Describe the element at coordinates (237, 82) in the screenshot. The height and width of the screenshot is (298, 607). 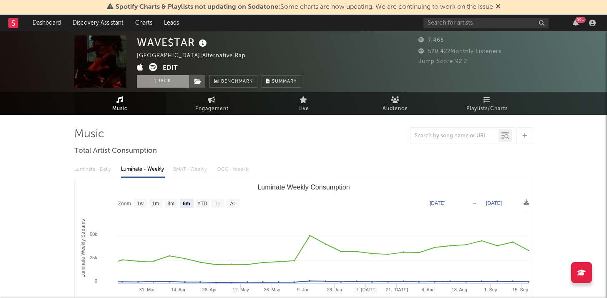
I see `span: Benchmark` at that location.